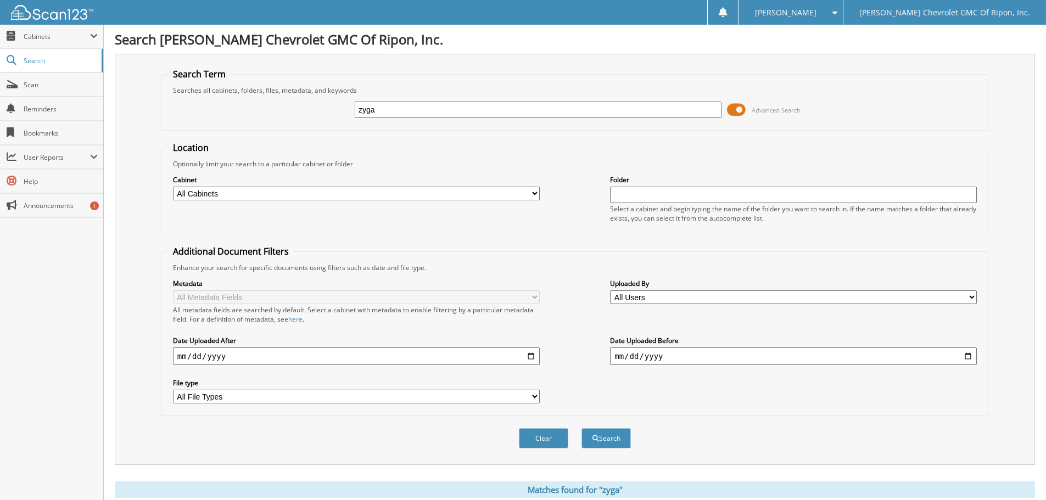 The image size is (1046, 500). Describe the element at coordinates (60, 60) in the screenshot. I see `span: Search` at that location.